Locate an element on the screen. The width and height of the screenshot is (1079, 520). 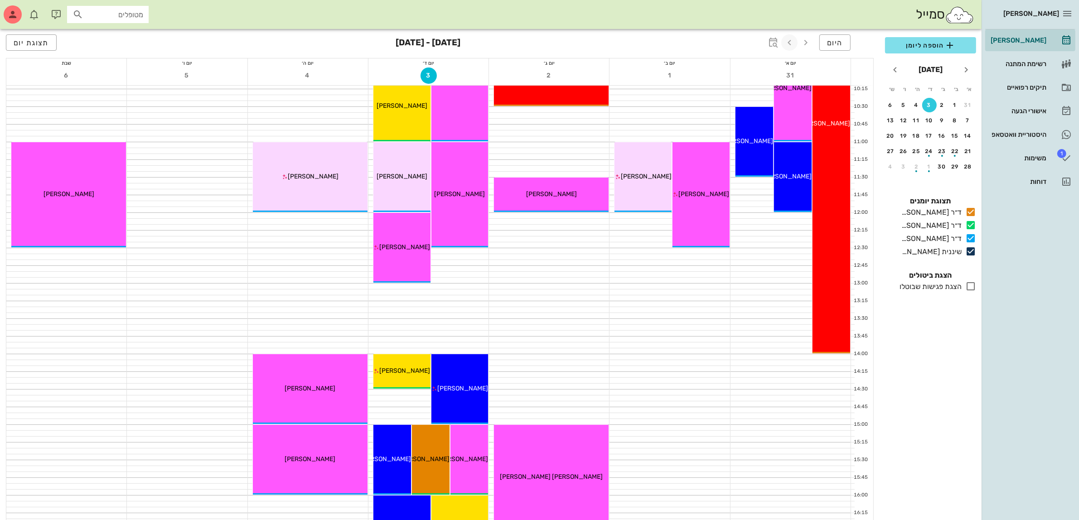
th: א׳ is located at coordinates (970, 89).